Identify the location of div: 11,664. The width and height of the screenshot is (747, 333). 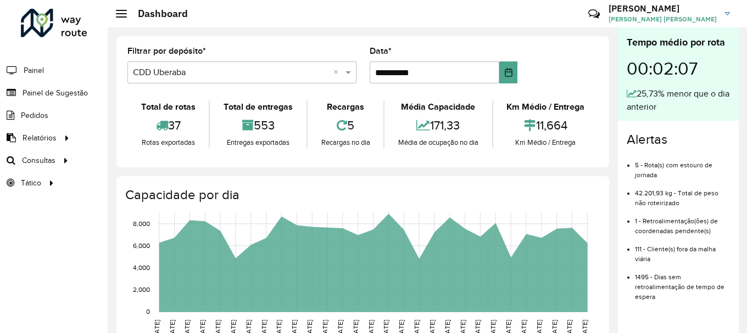
(545, 125).